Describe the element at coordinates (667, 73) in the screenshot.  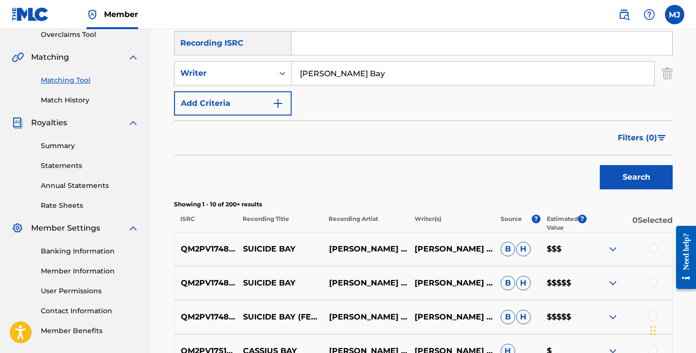
I see `img: Delete Criterion` at that location.